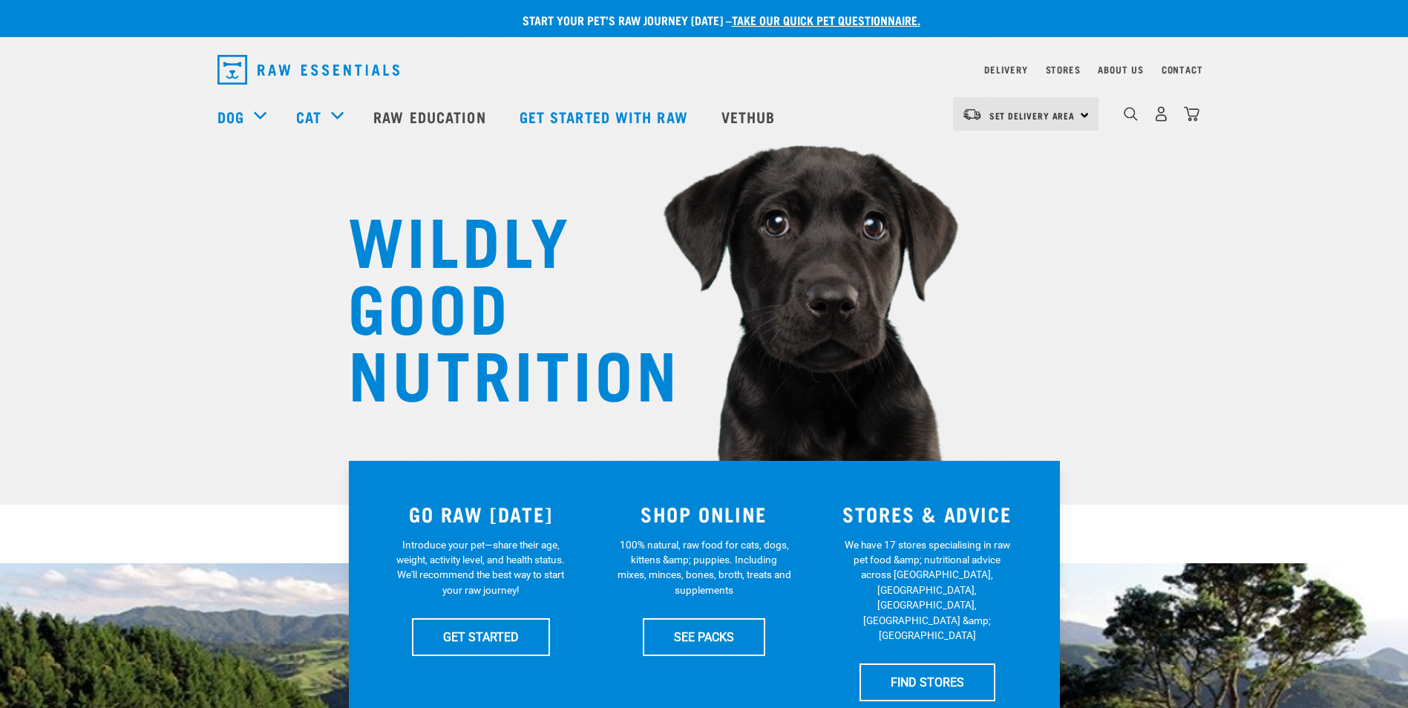  Describe the element at coordinates (704, 70) in the screenshot. I see `nav: dropdown navigation` at that location.